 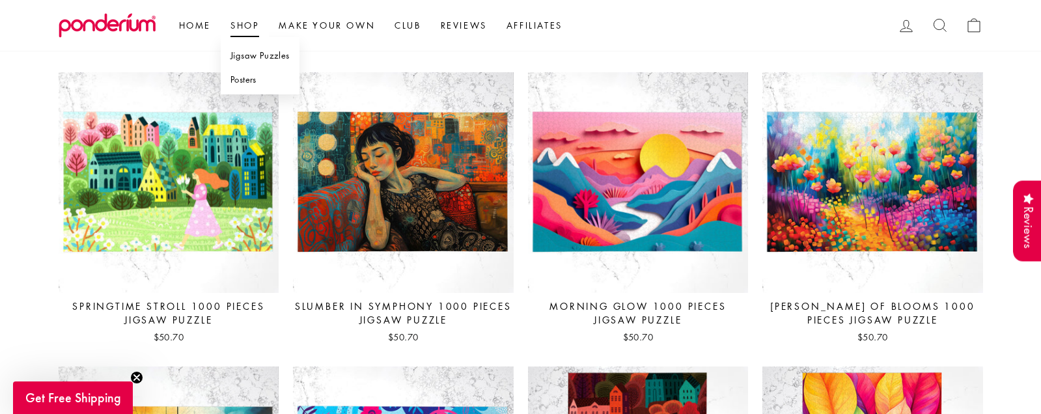 I want to click on a: Springtime Stroll 1000 Pieces Jigsaw Puzzle $50.70, so click(x=169, y=210).